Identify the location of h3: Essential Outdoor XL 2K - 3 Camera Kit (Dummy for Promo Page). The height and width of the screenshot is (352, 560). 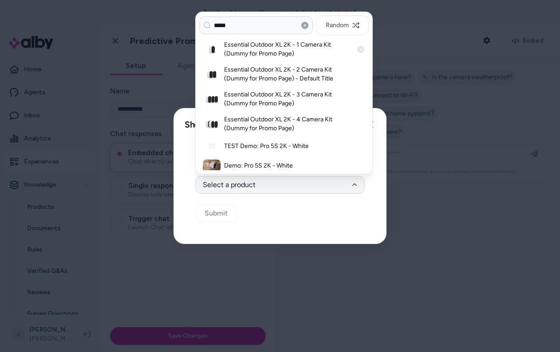
(289, 99).